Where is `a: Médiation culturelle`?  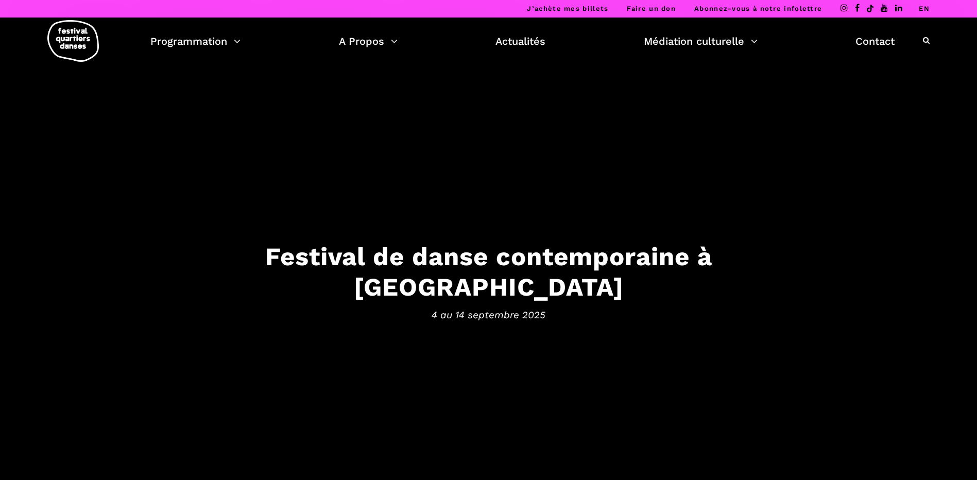 a: Médiation culturelle is located at coordinates (700, 41).